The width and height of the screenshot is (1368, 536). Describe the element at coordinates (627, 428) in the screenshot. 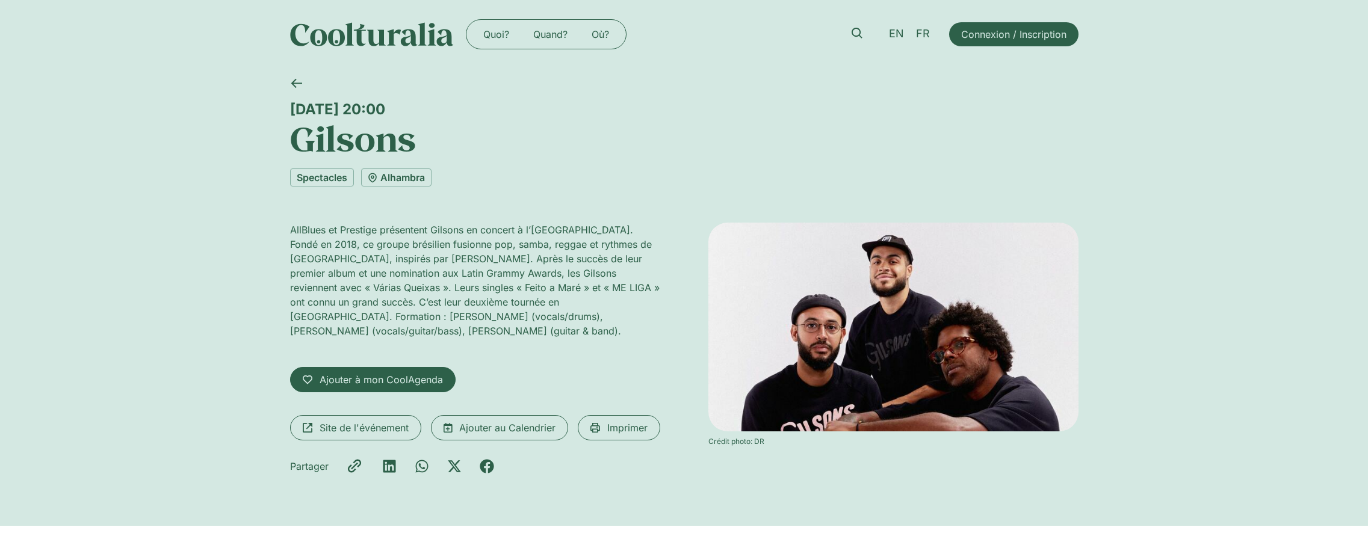

I see `span: Imprimer` at that location.